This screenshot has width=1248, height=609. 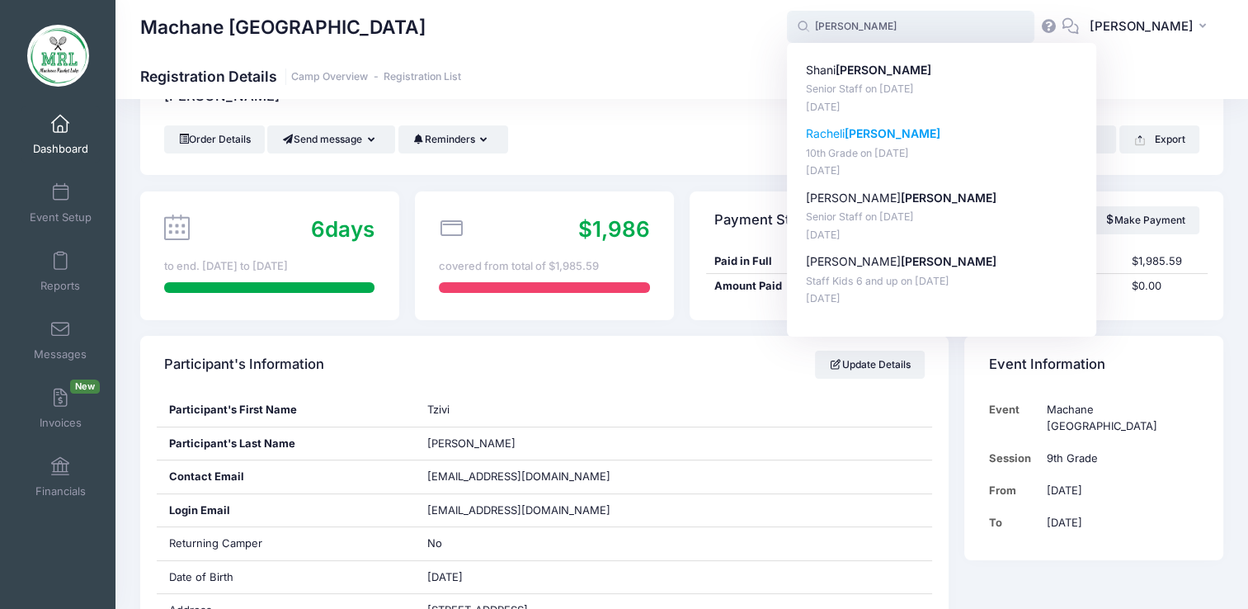 What do you see at coordinates (453, 139) in the screenshot?
I see `button: Reminders` at bounding box center [453, 139].